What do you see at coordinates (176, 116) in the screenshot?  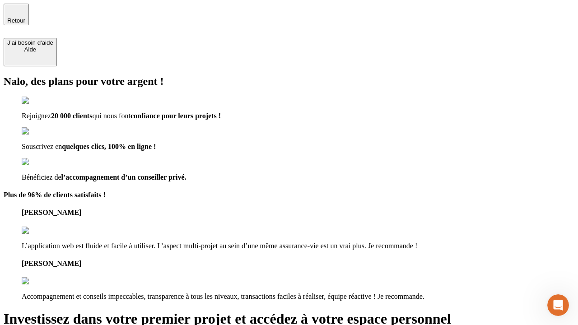 I see `span: confiance pour leurs projets !` at bounding box center [176, 116].